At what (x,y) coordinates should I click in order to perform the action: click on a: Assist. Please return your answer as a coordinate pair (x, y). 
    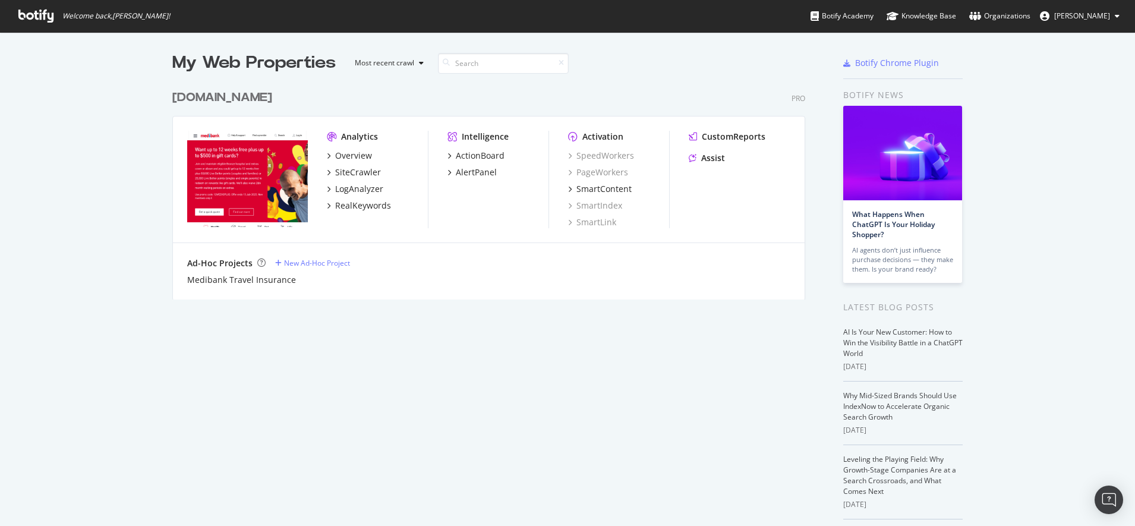
    Looking at the image, I should click on (707, 158).